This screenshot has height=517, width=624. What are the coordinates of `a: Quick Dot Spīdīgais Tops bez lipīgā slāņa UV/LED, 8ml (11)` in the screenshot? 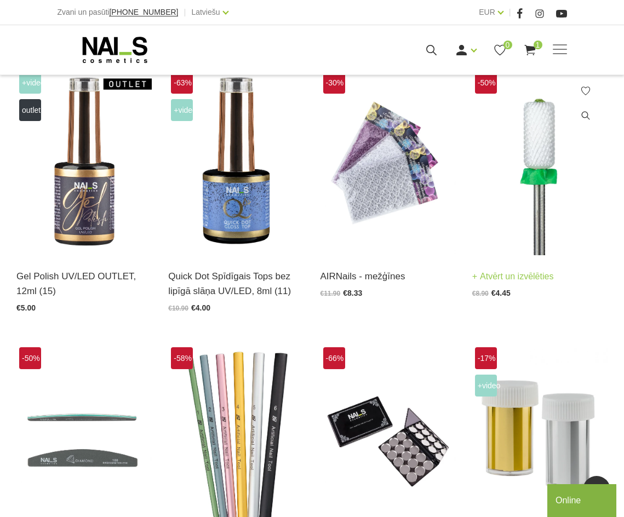 It's located at (236, 284).